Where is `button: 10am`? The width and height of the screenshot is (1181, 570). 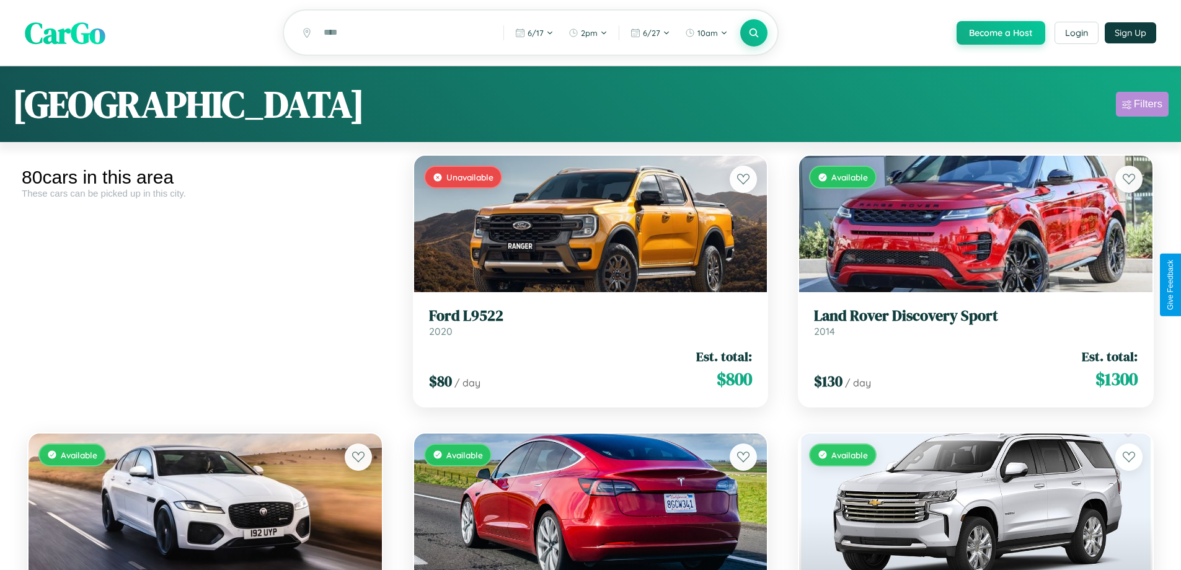 button: 10am is located at coordinates (706, 33).